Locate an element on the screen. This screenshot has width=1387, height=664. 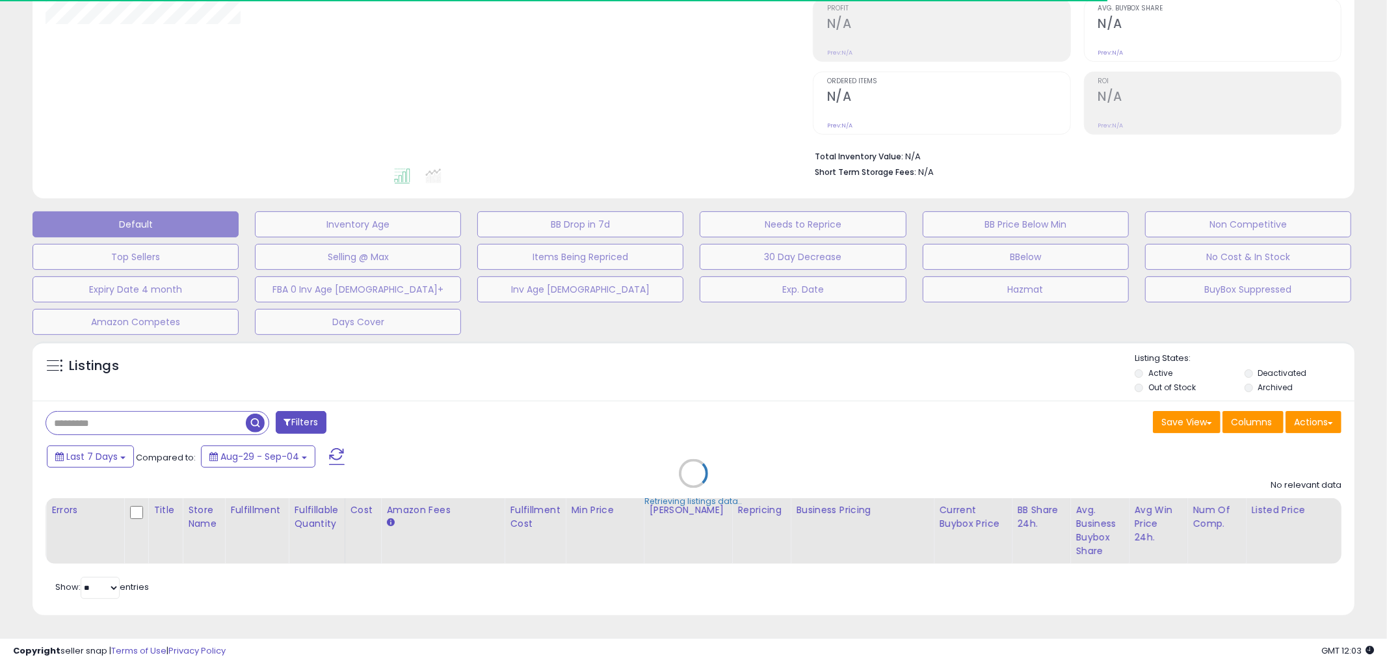
button: Items Being Repriced is located at coordinates (580, 257).